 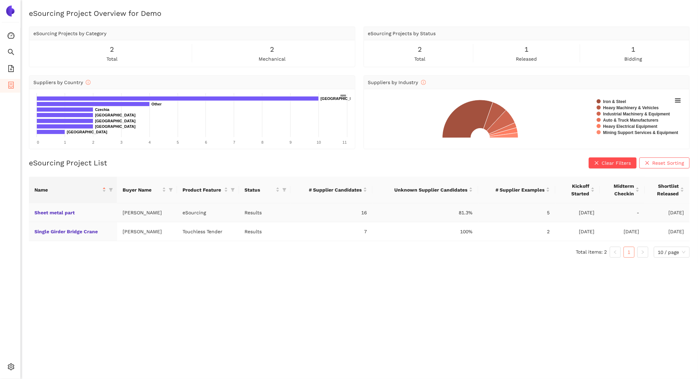 I want to click on span: eSourcing Projects by Status, so click(x=402, y=33).